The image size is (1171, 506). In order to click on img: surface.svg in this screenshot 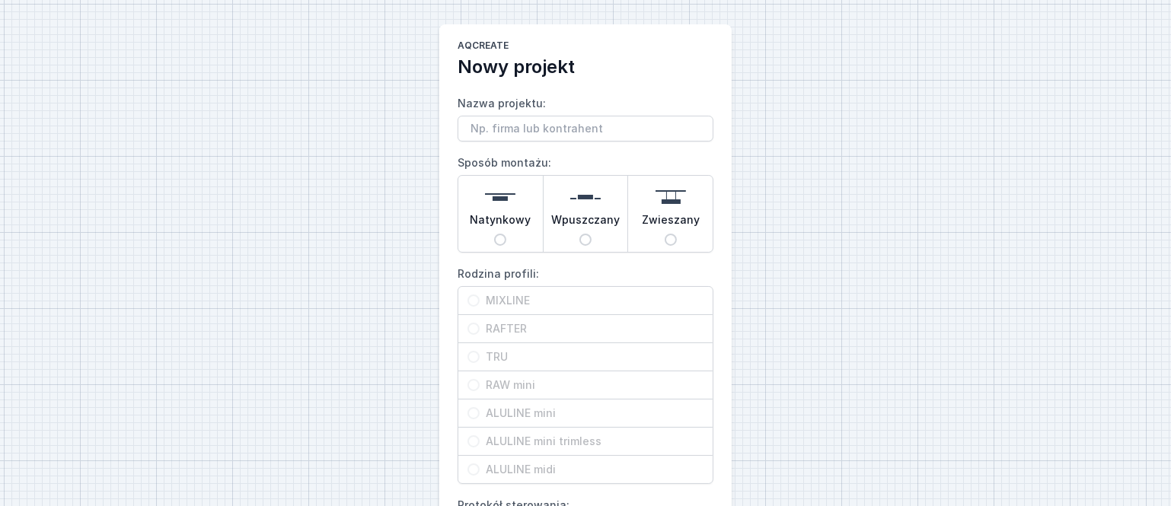, I will do `click(500, 197)`.